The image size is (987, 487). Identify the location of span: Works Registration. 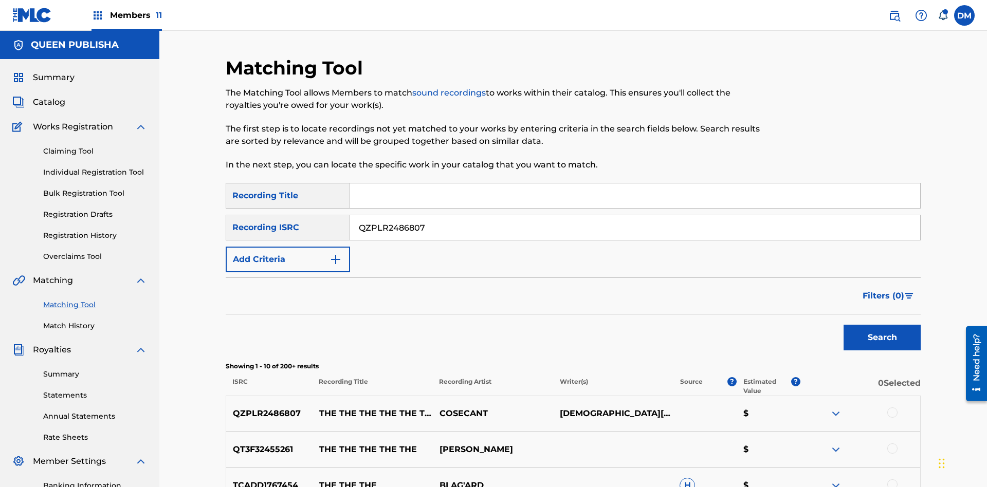
(73, 127).